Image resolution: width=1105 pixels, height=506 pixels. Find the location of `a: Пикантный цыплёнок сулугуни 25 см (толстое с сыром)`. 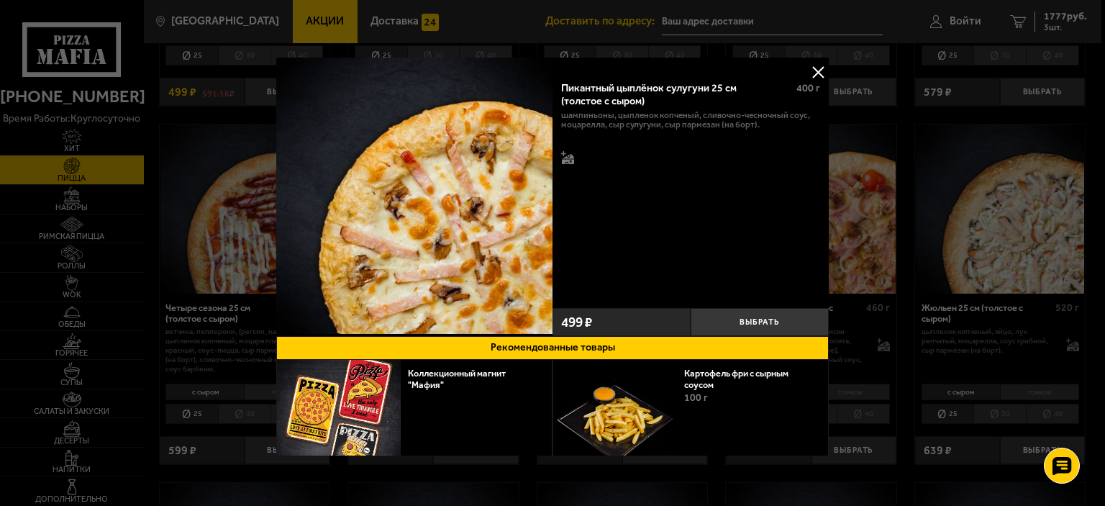

a: Пикантный цыплёнок сулугуни 25 см (толстое с сыром) is located at coordinates (414, 196).